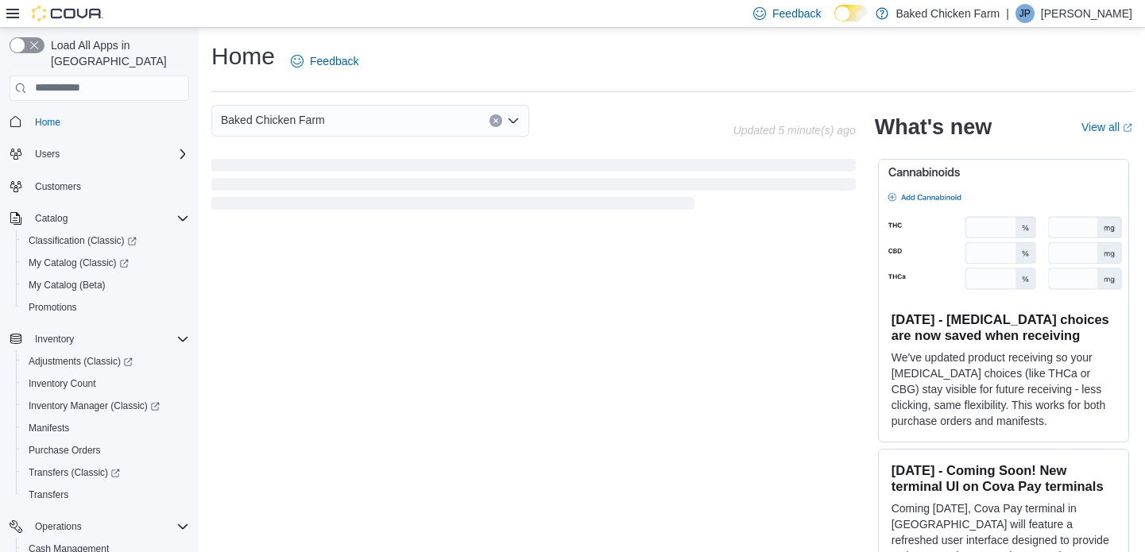 Image resolution: width=1145 pixels, height=552 pixels. Describe the element at coordinates (933, 127) in the screenshot. I see `h2: What's new` at that location.